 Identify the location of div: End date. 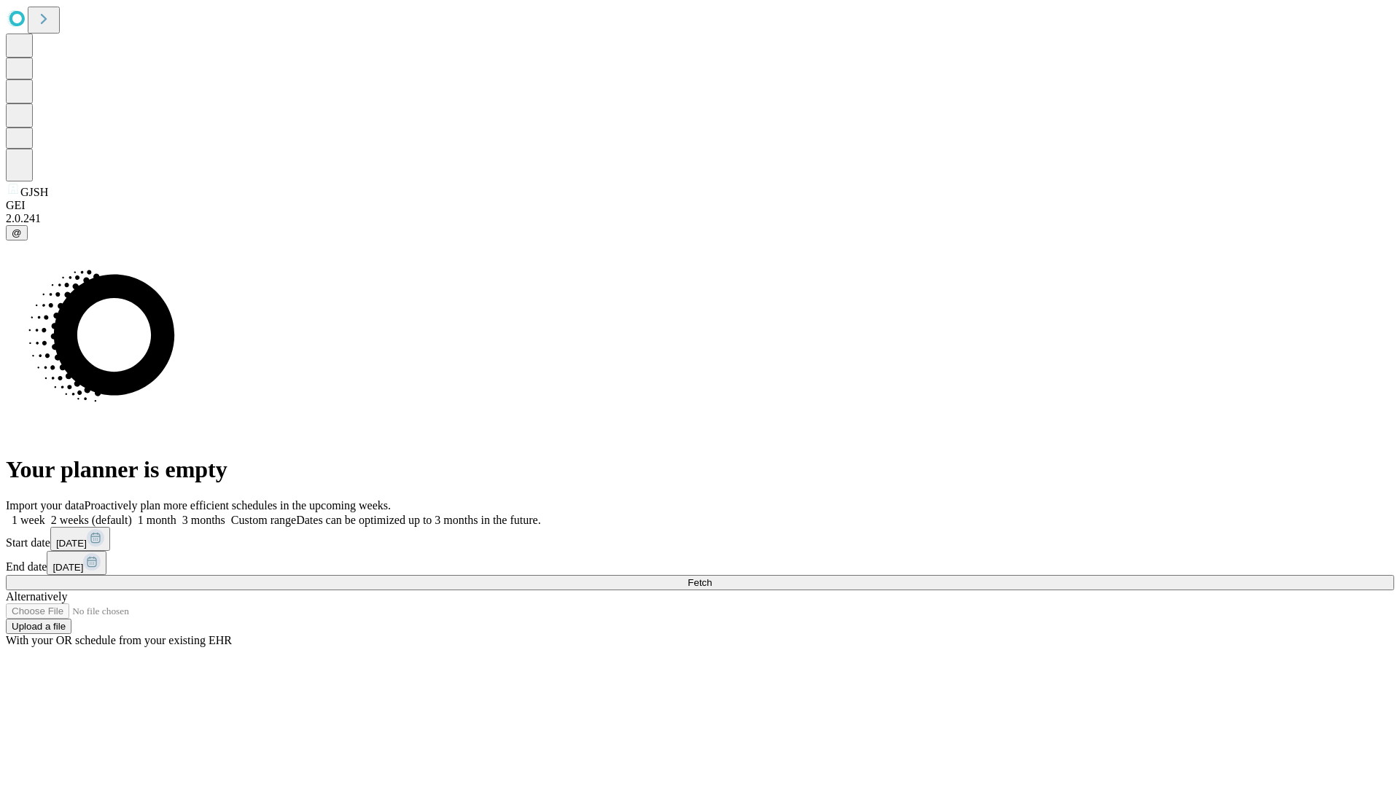
(700, 563).